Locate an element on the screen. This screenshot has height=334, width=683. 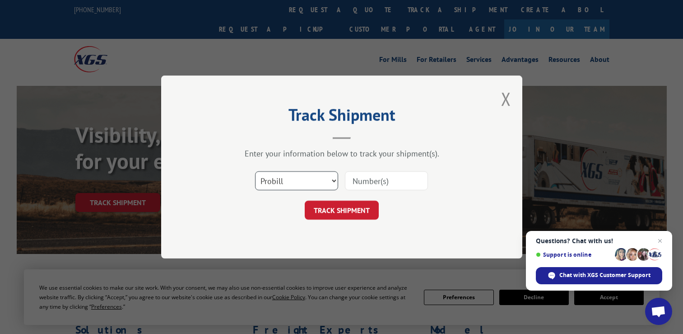
span: Questions? Chat with us! is located at coordinates (599, 241).